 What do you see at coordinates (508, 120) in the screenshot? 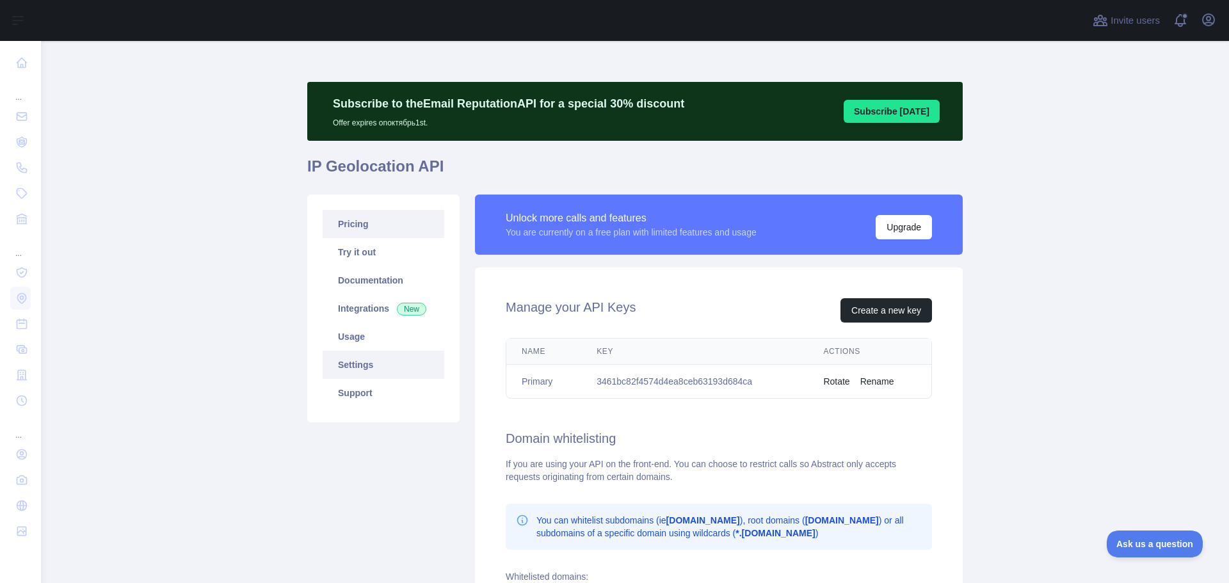
I see `p: Offer expires on октябрь 1st.` at bounding box center [508, 120].